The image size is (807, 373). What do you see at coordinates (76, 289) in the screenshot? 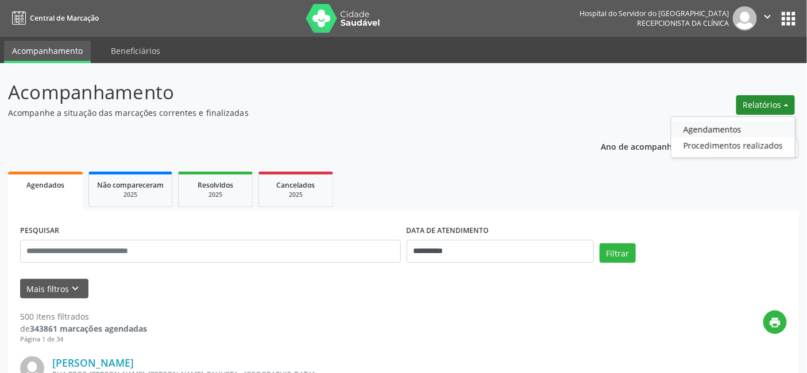
I see `i: keyboard_arrow_down` at bounding box center [76, 289].